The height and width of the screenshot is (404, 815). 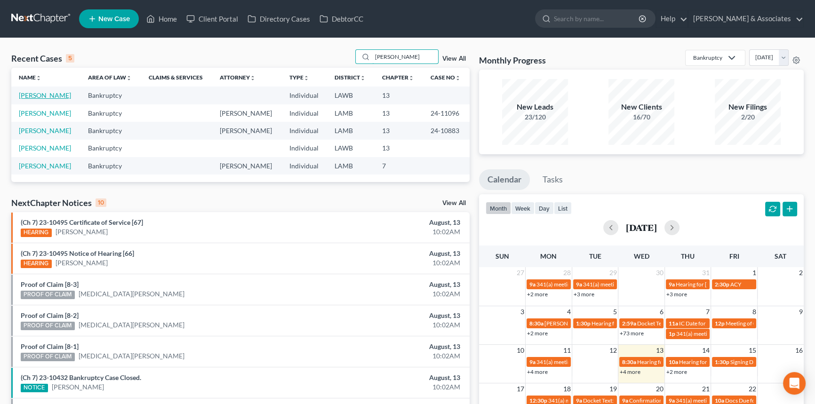 What do you see at coordinates (736, 284) in the screenshot?
I see `span: ACY` at bounding box center [736, 284].